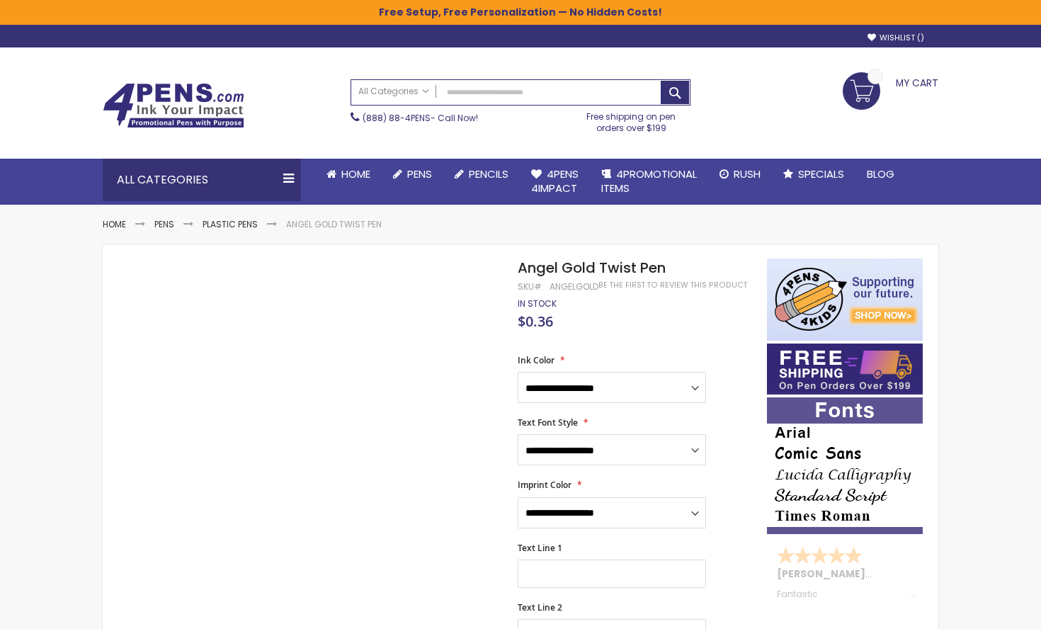  Describe the element at coordinates (845, 465) in the screenshot. I see `img: font-personalization-examples` at that location.